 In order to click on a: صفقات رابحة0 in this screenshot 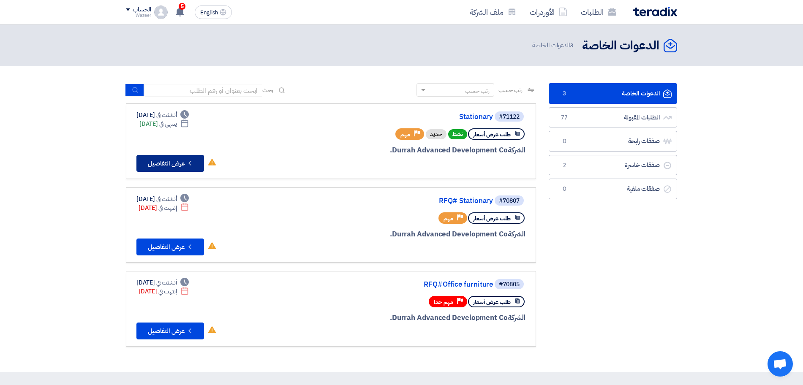, I will do `click(613, 141)`.